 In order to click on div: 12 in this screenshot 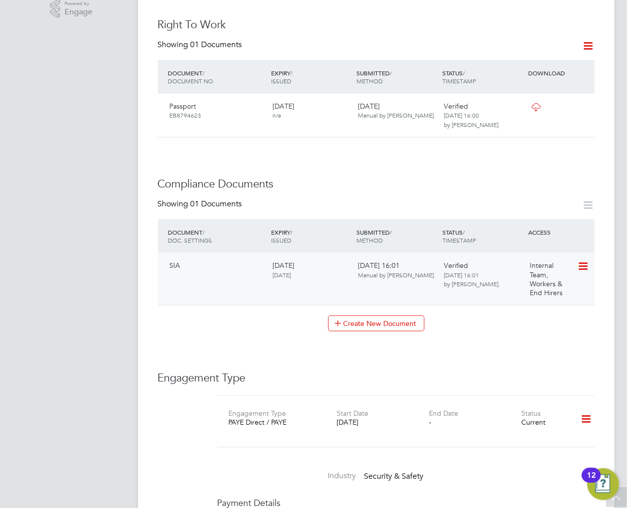, I will do `click(591, 482)`.